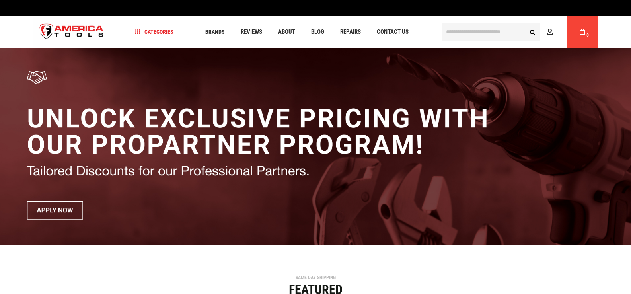  I want to click on span: Categories, so click(154, 32).